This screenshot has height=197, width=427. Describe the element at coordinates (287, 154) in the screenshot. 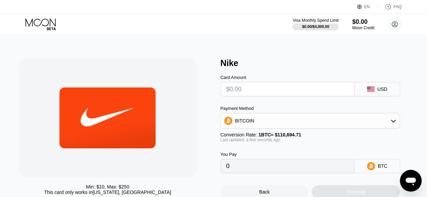

I see `div: You Pay` at that location.